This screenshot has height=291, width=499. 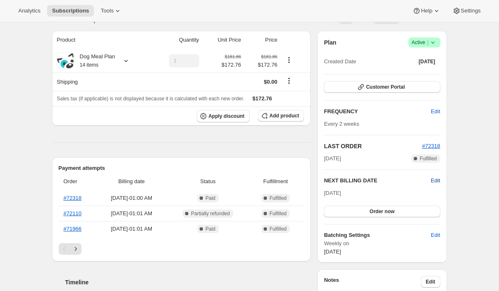 I want to click on a: #71966, so click(x=72, y=228).